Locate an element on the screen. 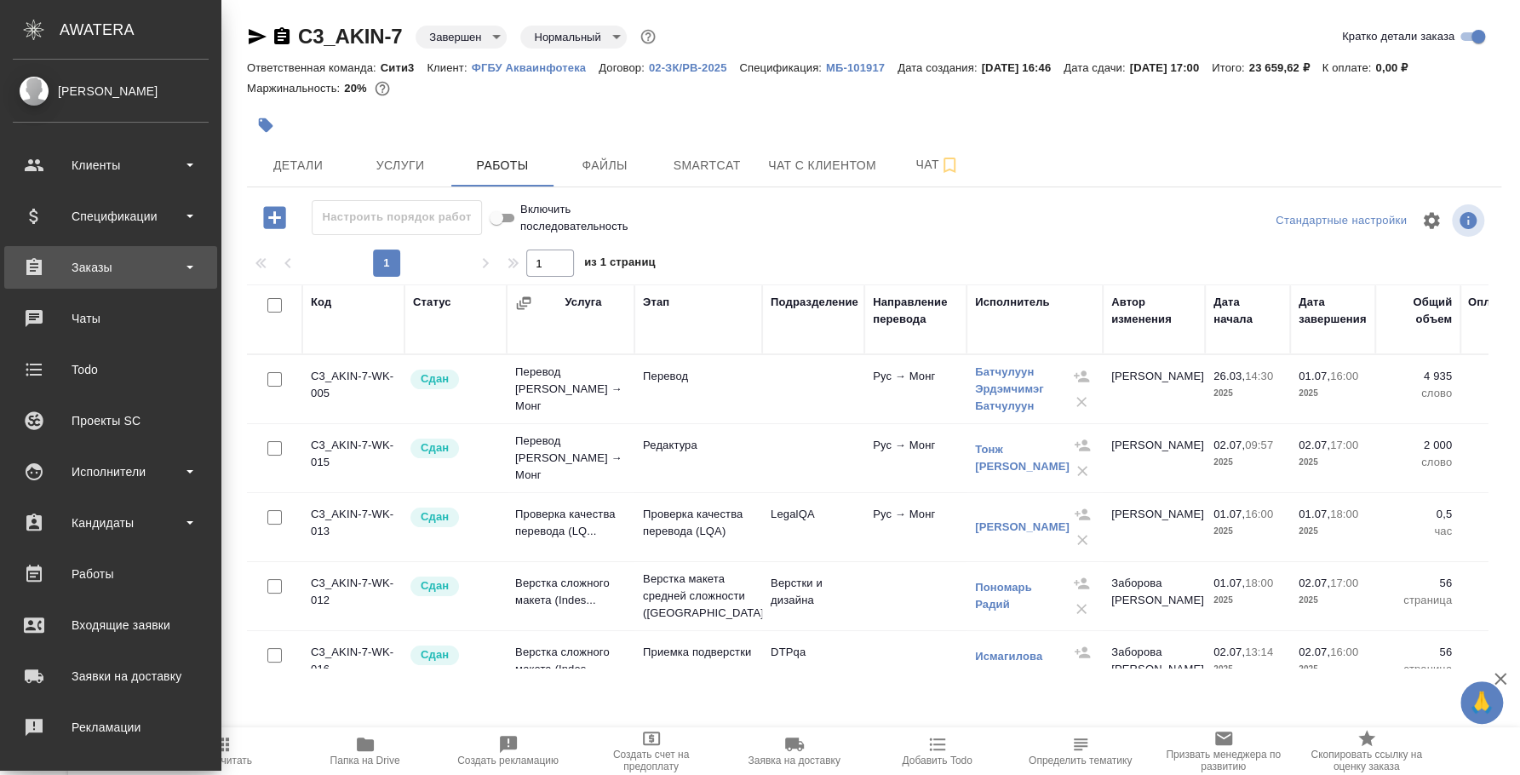  span: Пересчитать is located at coordinates (221, 761).